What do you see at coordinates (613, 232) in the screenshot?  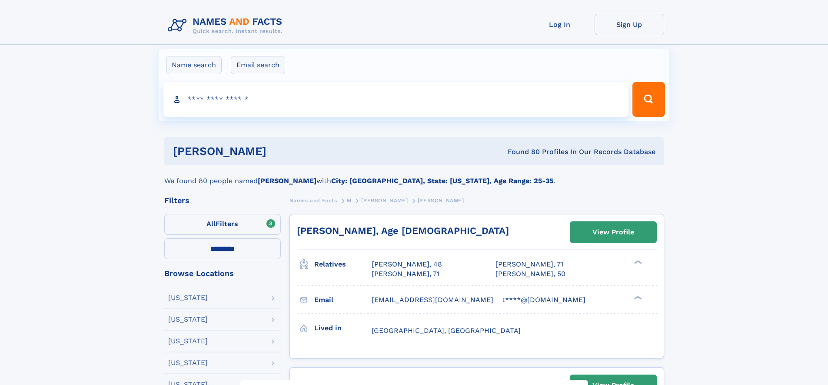 I see `a: View Profile` at bounding box center [613, 232].